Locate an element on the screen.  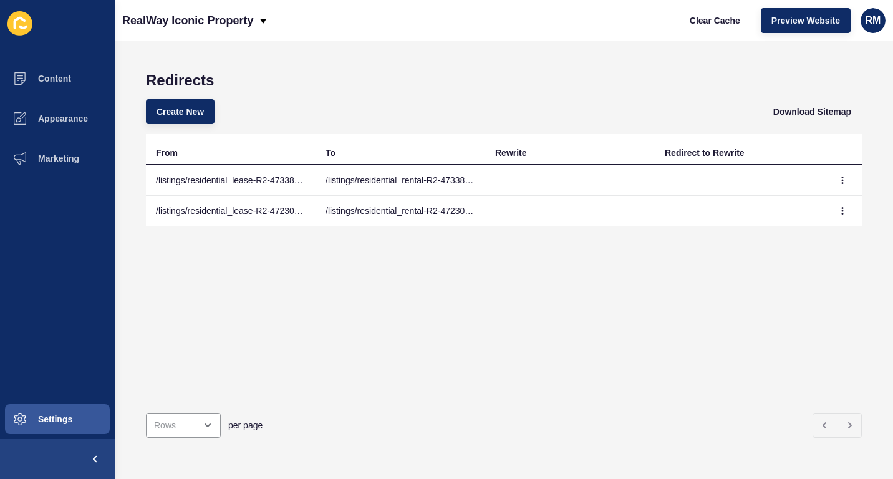
span: Clear Cache is located at coordinates (715, 21).